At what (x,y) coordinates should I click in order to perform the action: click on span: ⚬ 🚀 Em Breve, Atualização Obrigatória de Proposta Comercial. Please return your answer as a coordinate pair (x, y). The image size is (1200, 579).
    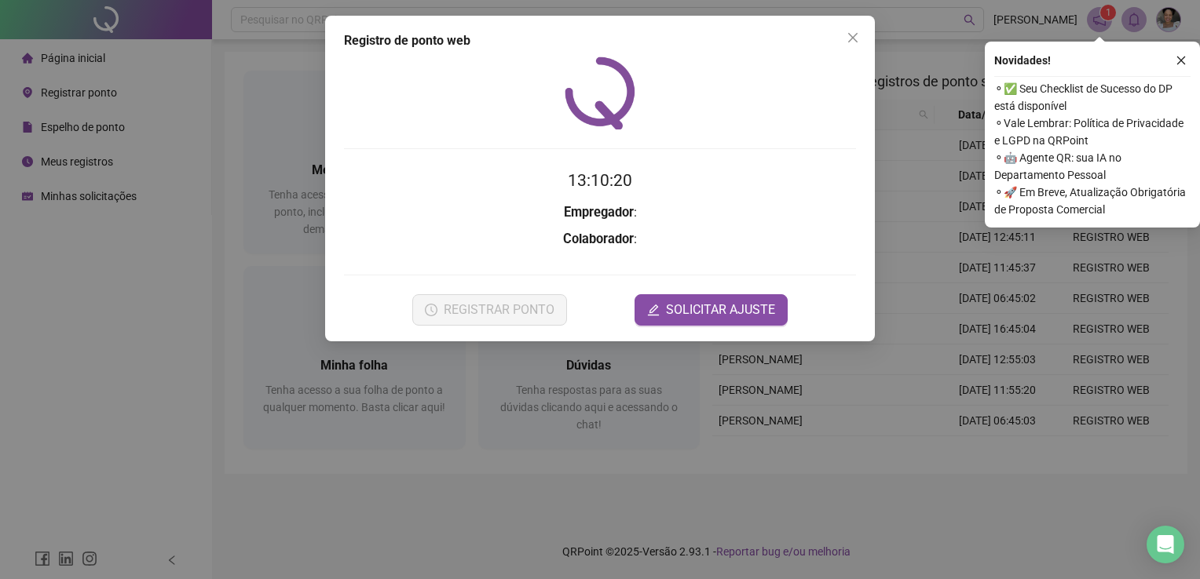
    Looking at the image, I should click on (1092, 201).